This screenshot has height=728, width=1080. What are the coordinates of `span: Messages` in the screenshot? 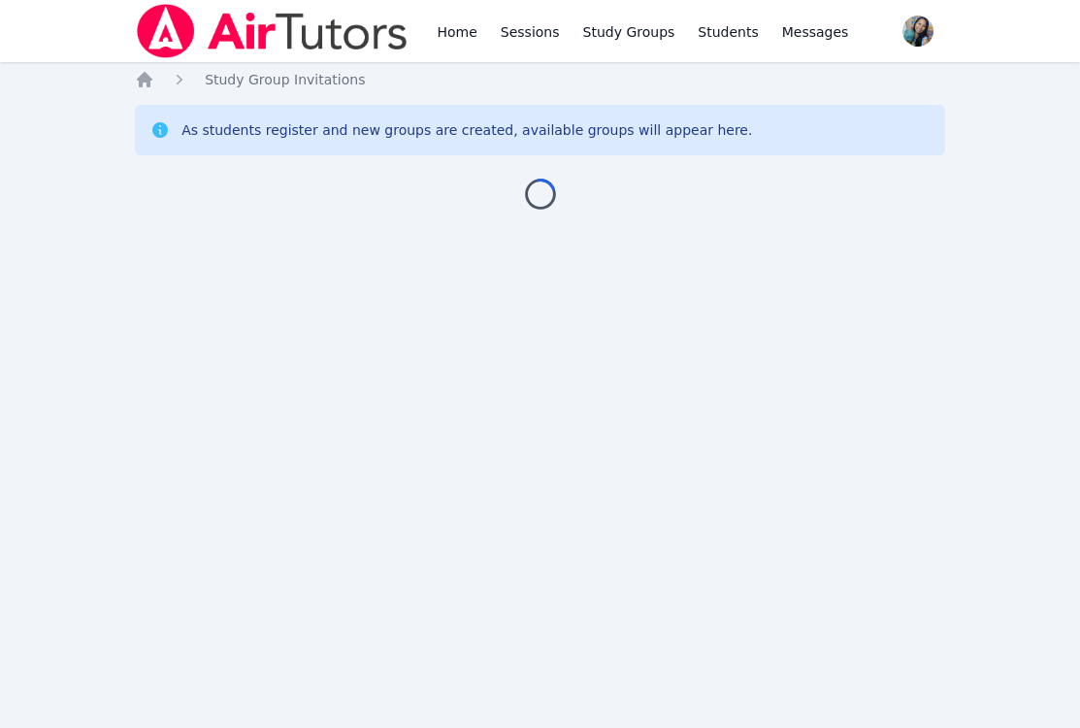 It's located at (815, 32).